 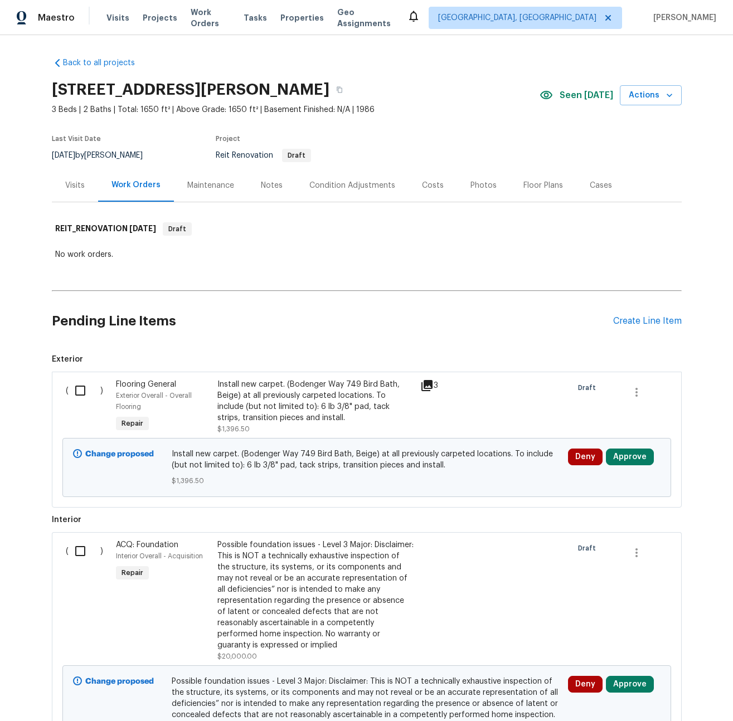 I want to click on span: Last Visit Date, so click(x=76, y=139).